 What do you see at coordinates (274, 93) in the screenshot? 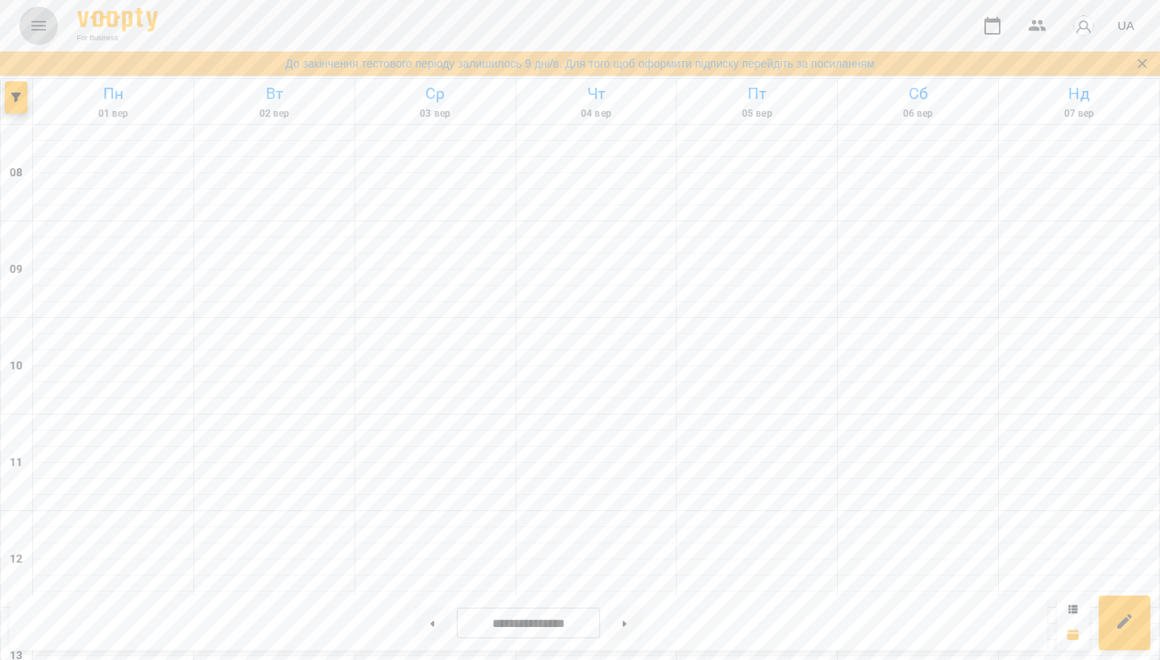
I see `h6: Вт` at bounding box center [274, 93].